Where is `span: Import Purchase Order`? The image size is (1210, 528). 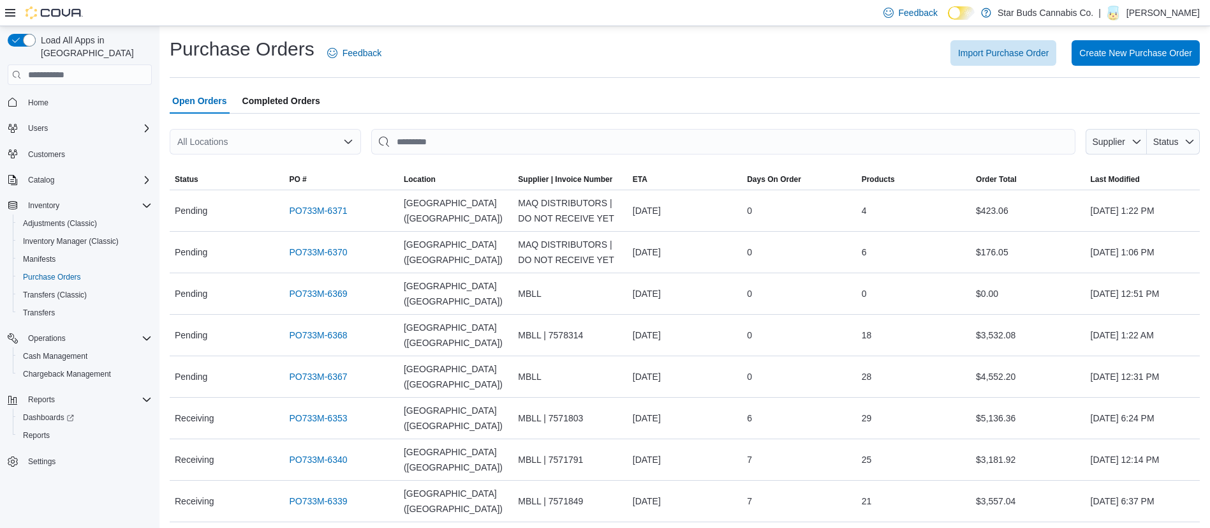
span: Import Purchase Order is located at coordinates (1004, 53).